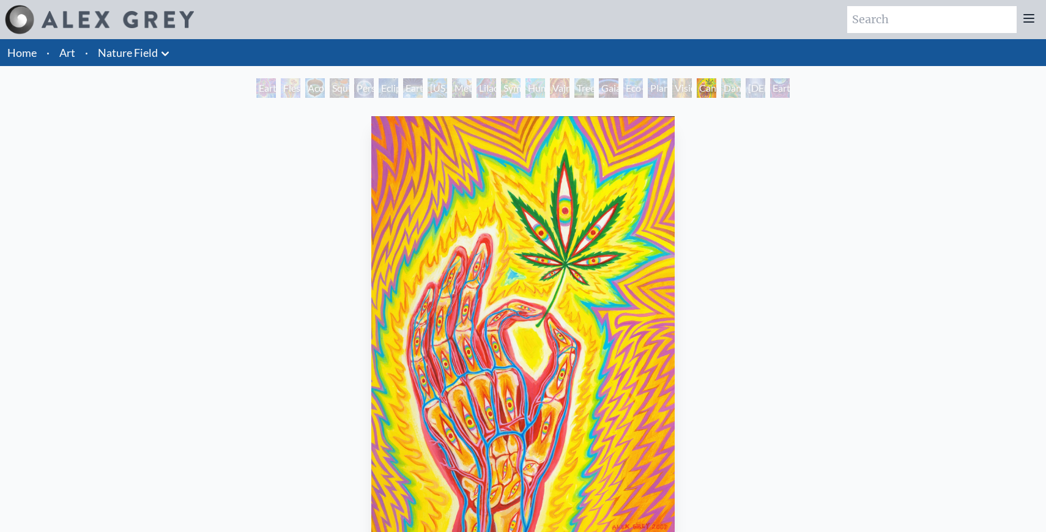 The width and height of the screenshot is (1046, 532). Describe the element at coordinates (315, 88) in the screenshot. I see `div: Acorn Dream` at that location.